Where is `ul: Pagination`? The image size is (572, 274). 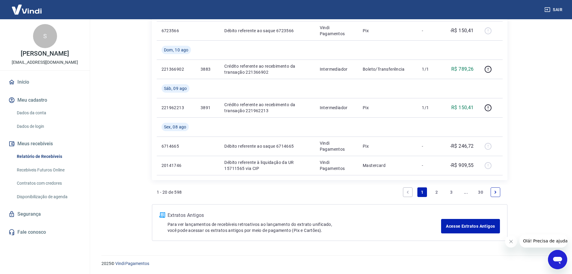 ul: Pagination is located at coordinates (452, 192).